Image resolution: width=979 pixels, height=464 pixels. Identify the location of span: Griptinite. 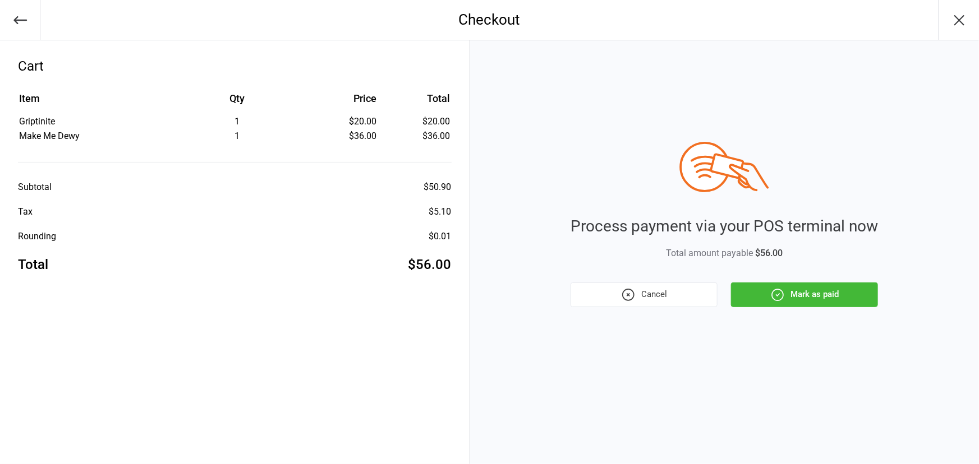
(37, 121).